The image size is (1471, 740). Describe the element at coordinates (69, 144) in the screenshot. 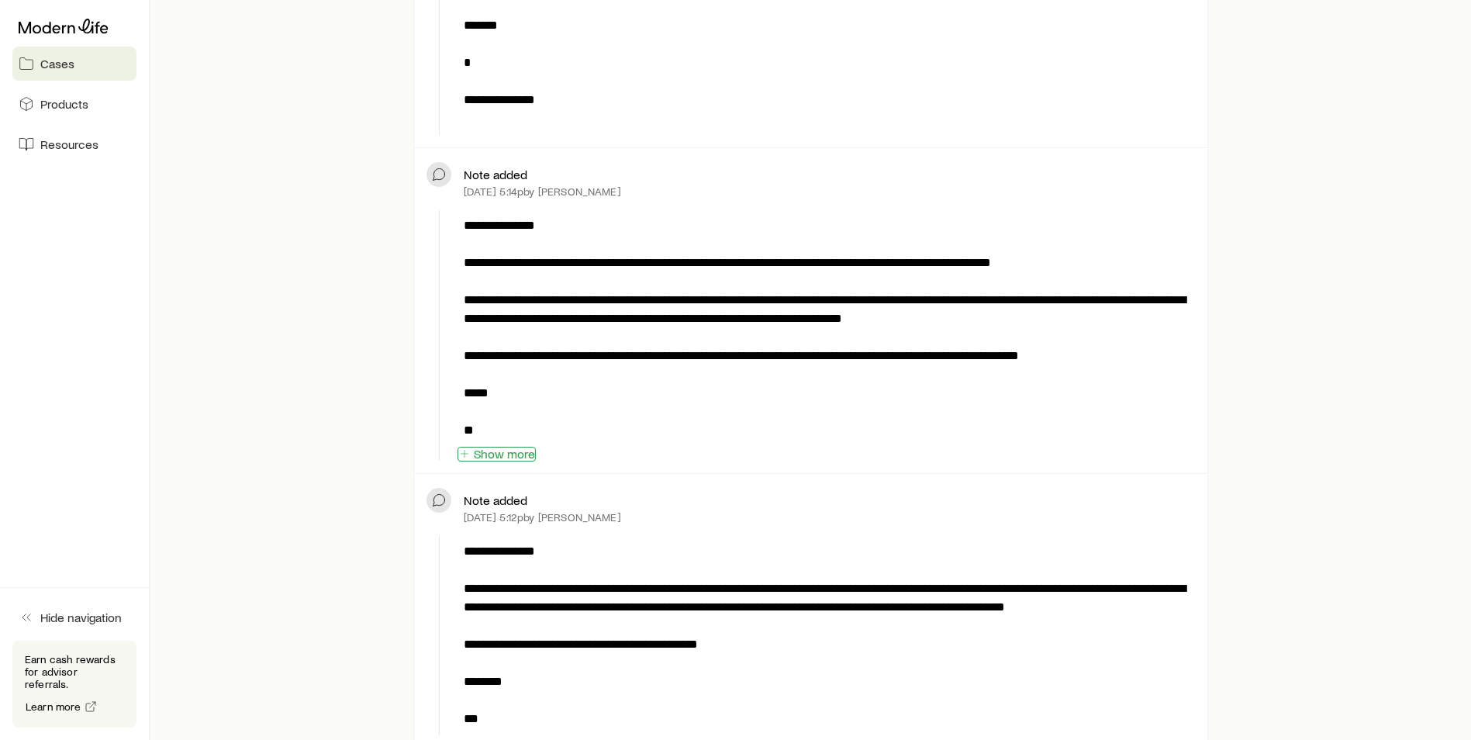

I see `span: Resources` at that location.